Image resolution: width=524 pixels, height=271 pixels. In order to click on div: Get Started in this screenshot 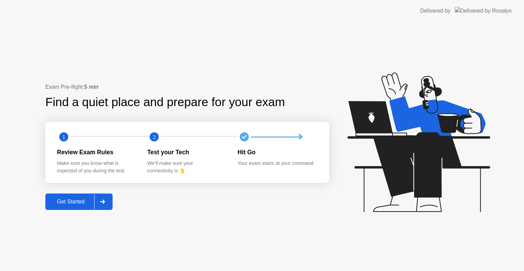, I will do `click(71, 202)`.